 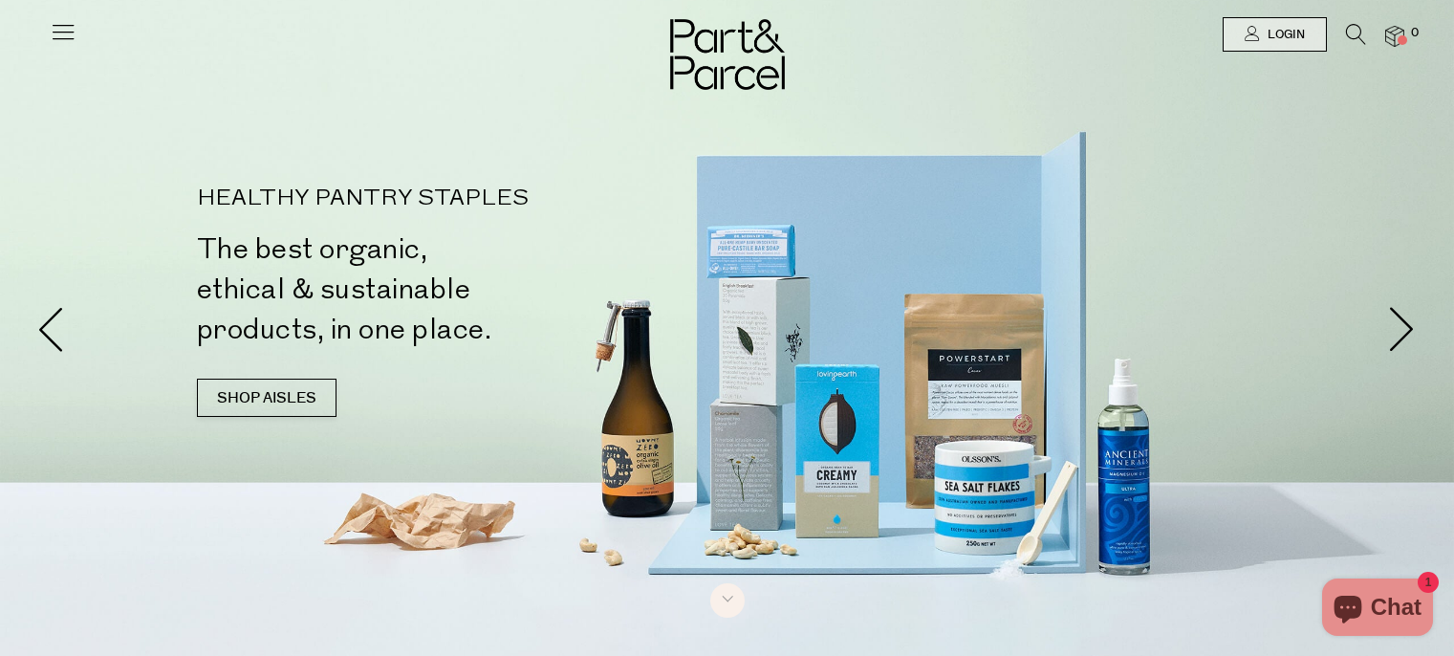 I want to click on inbox-online-store-chat: Shopify online store chat, so click(x=1378, y=609).